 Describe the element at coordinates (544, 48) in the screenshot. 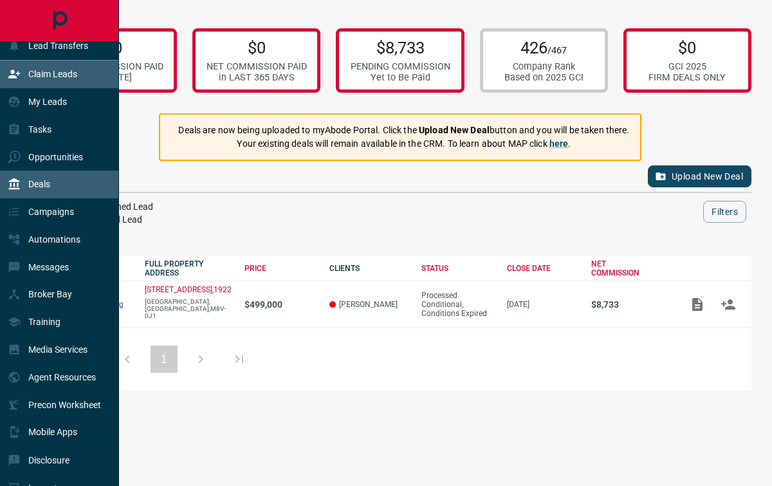

I see `p: 426` at that location.